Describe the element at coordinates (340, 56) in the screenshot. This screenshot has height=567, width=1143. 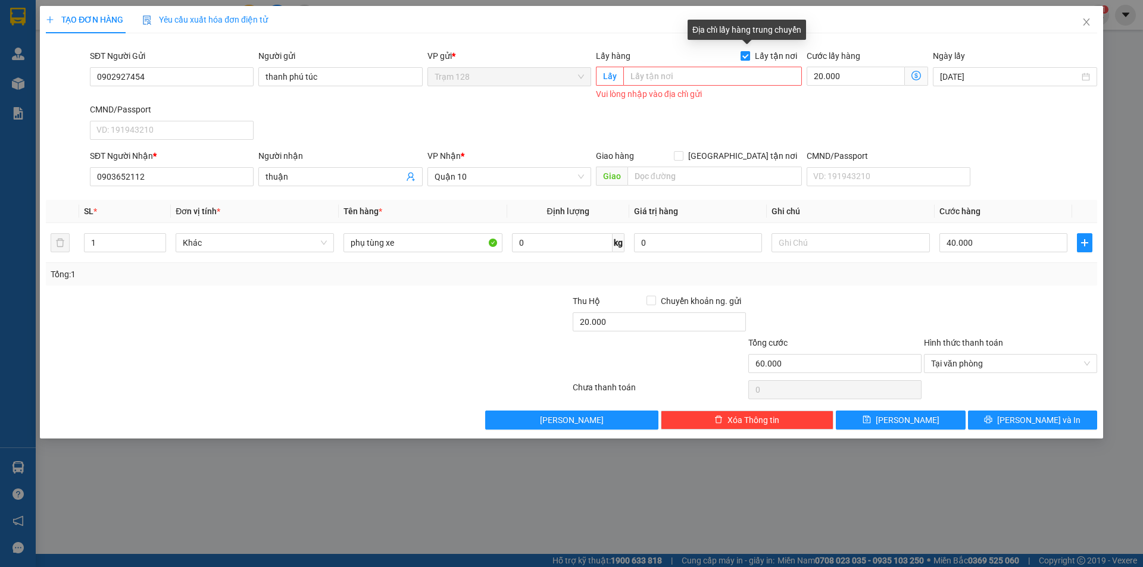
I see `div: Người gửi` at that location.